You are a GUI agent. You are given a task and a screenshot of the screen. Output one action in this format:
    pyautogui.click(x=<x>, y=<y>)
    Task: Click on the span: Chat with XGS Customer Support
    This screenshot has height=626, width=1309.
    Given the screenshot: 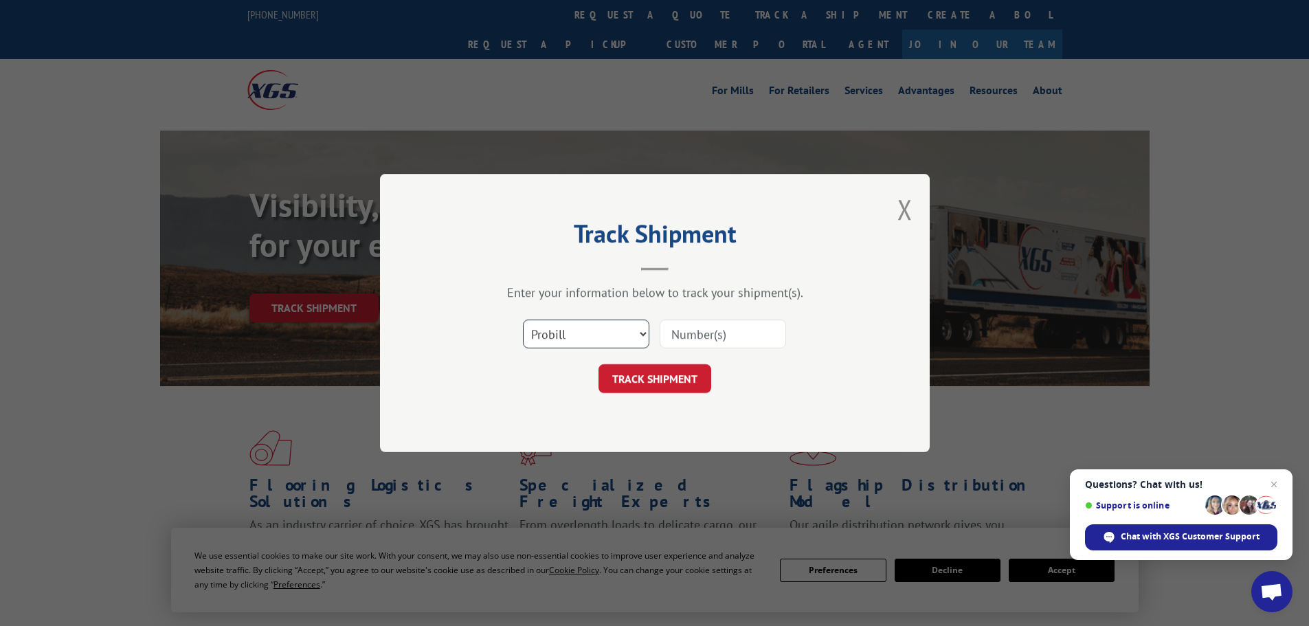 What is the action you would take?
    pyautogui.click(x=1190, y=536)
    